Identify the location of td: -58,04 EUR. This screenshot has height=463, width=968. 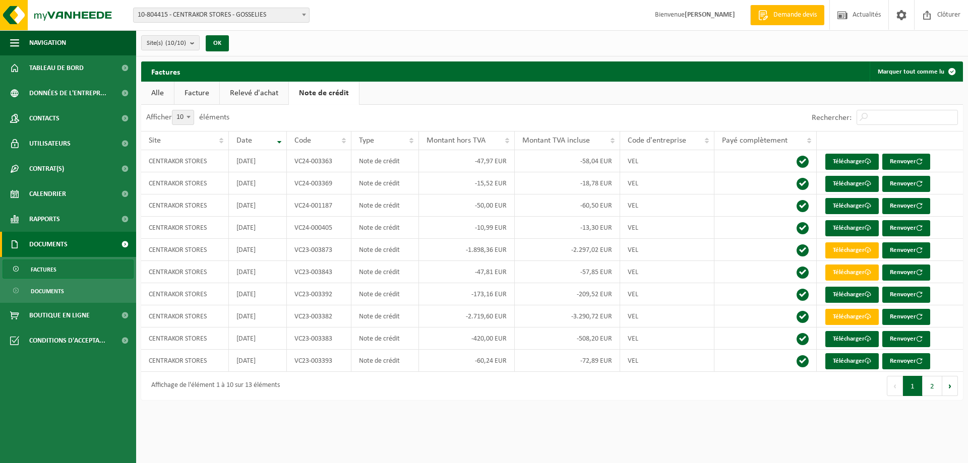
(567, 161).